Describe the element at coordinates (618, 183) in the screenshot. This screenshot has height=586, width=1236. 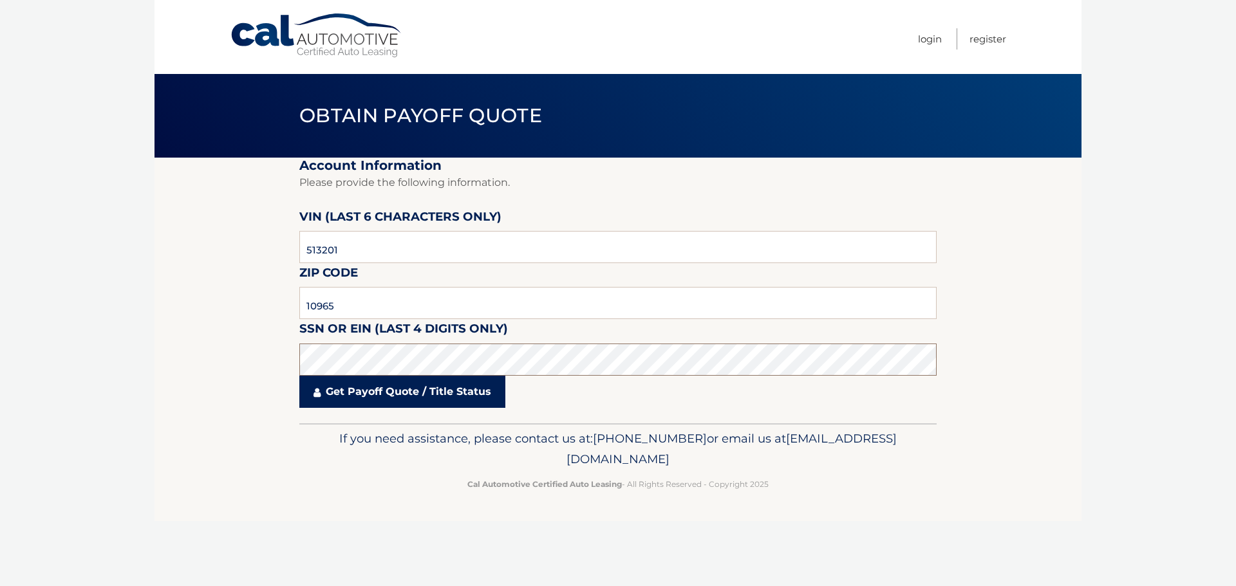
I see `p: Please provide the following information.` at that location.